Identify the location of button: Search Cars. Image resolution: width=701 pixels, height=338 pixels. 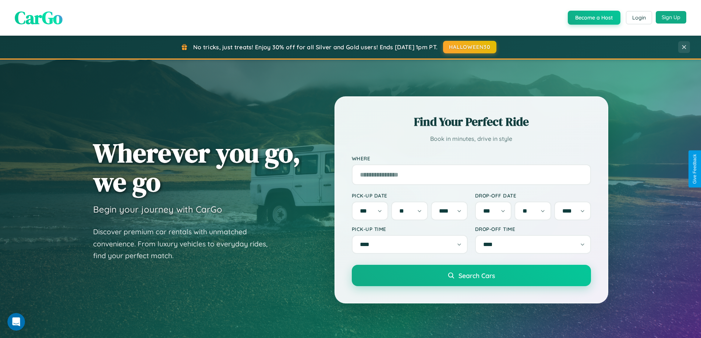
(471, 276).